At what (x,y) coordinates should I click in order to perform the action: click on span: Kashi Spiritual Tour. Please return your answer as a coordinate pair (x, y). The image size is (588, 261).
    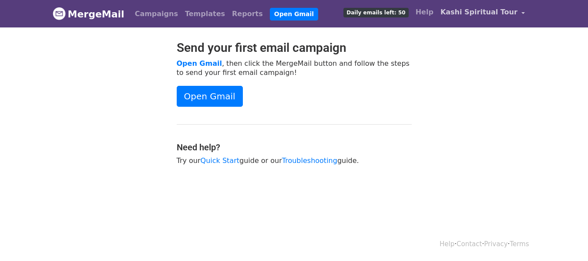
    Looking at the image, I should click on (479, 12).